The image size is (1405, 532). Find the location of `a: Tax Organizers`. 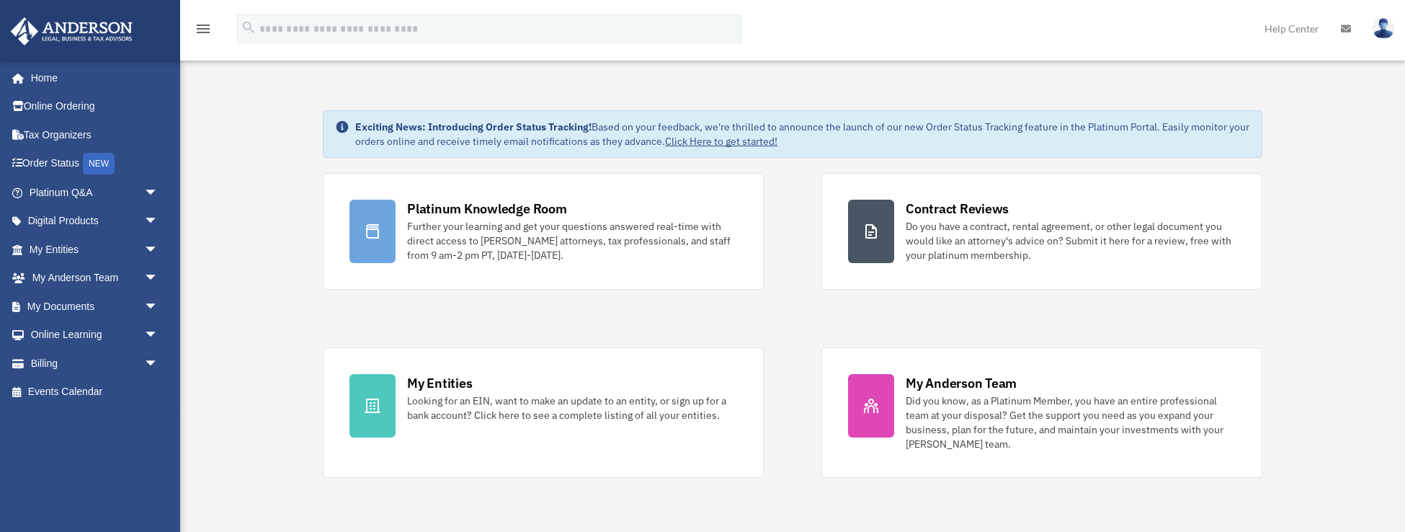

a: Tax Organizers is located at coordinates (95, 135).